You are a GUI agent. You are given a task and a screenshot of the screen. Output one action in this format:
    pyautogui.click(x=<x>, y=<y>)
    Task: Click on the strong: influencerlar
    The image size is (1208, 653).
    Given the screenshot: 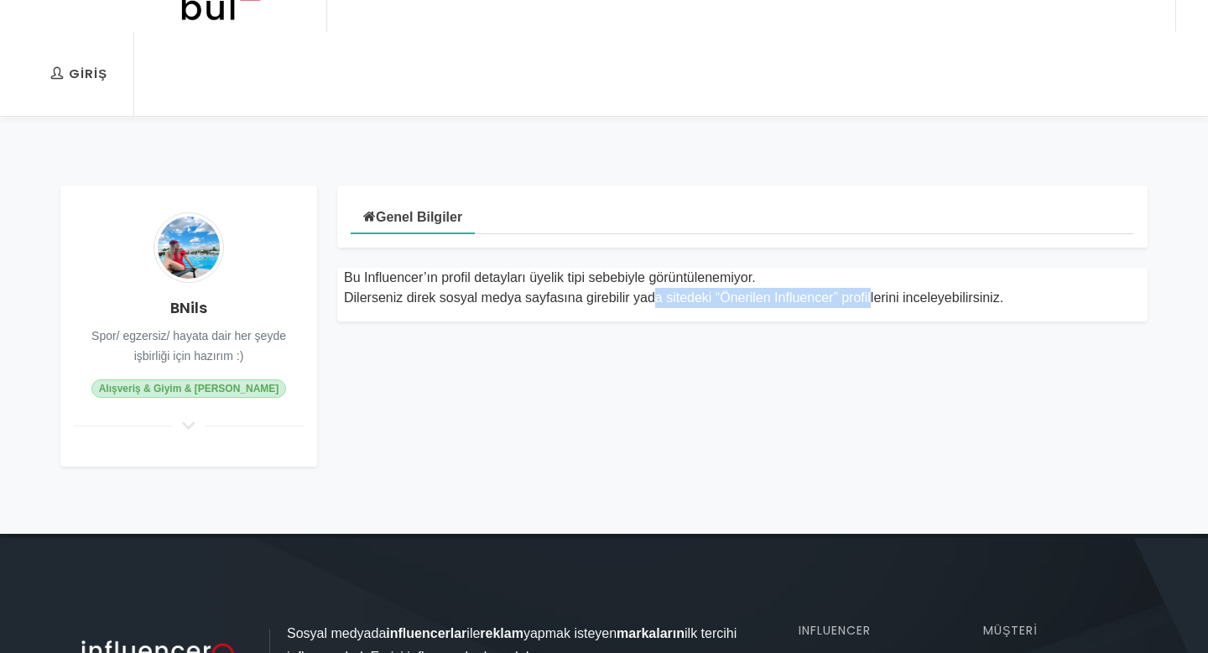 What is the action you would take?
    pyautogui.click(x=426, y=633)
    